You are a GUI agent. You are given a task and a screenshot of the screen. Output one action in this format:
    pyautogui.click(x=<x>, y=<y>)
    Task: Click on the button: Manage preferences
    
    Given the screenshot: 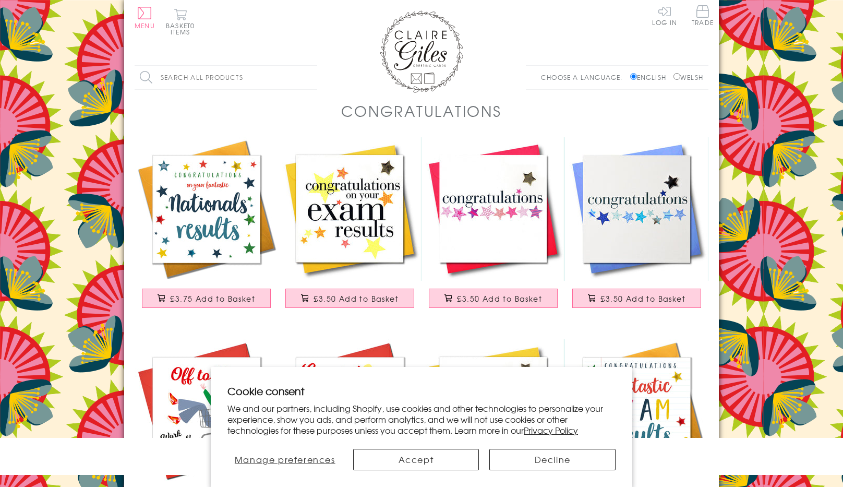 What is the action you would take?
    pyautogui.click(x=285, y=459)
    